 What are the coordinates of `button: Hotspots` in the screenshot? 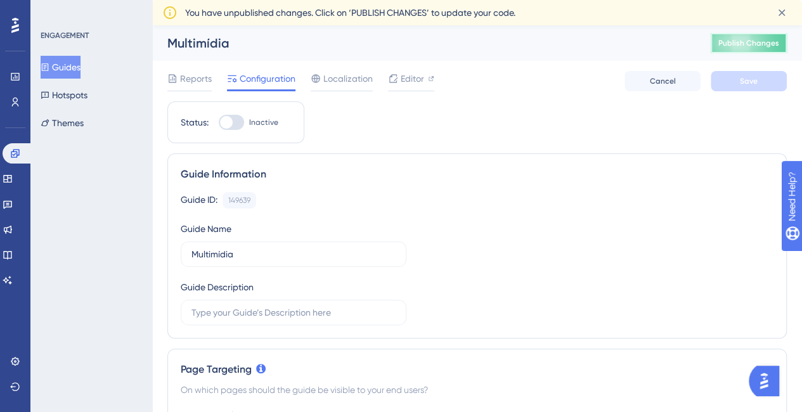 It's located at (64, 95).